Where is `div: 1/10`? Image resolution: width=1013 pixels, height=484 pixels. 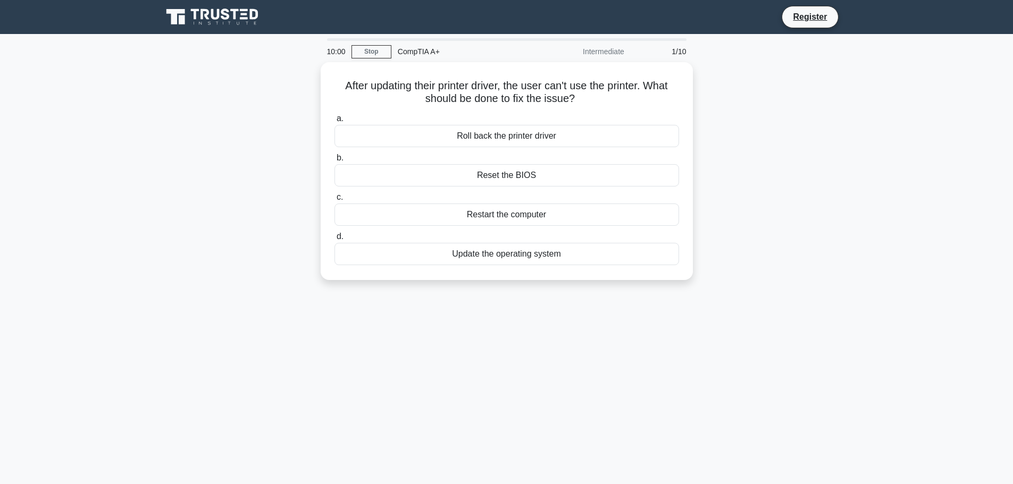 div: 1/10 is located at coordinates (662, 52).